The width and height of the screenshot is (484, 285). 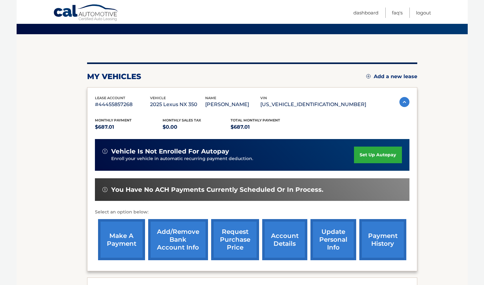 I want to click on p: 2025 Lexus NX 350, so click(x=178, y=104).